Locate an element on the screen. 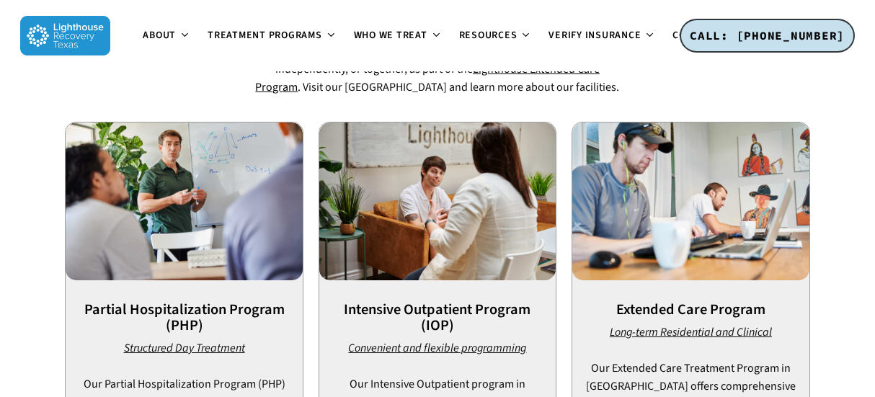 The width and height of the screenshot is (875, 397). a: Verify Insurance is located at coordinates (602, 36).